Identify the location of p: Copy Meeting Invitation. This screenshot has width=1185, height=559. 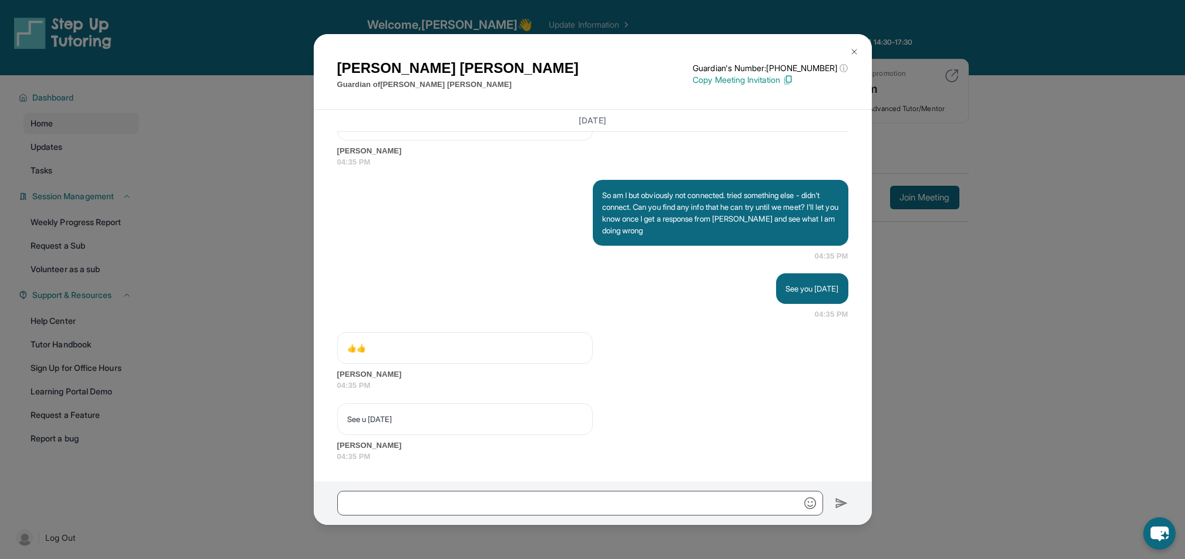
(770, 80).